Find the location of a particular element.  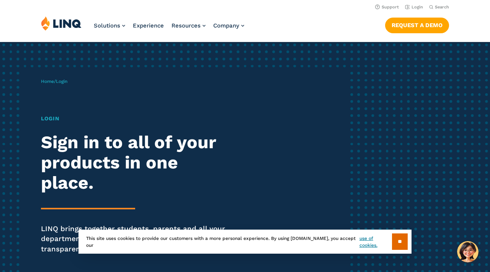

img: LINQ | K‑12 Software is located at coordinates (61, 23).